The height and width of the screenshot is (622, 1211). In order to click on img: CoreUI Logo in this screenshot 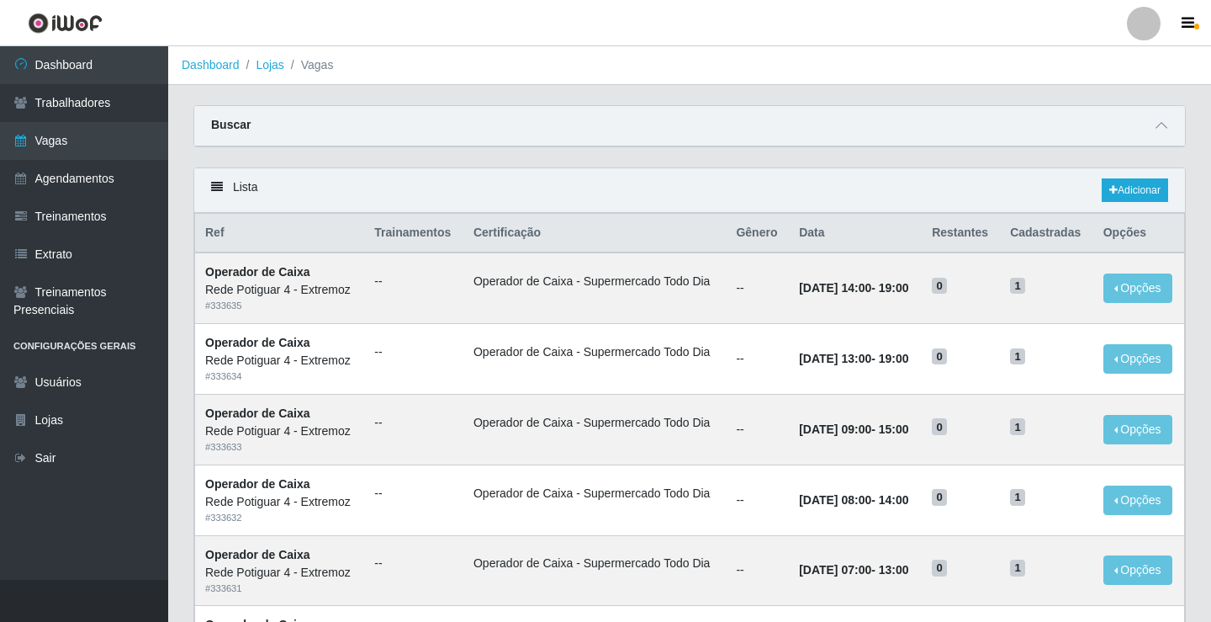, I will do `click(65, 23)`.